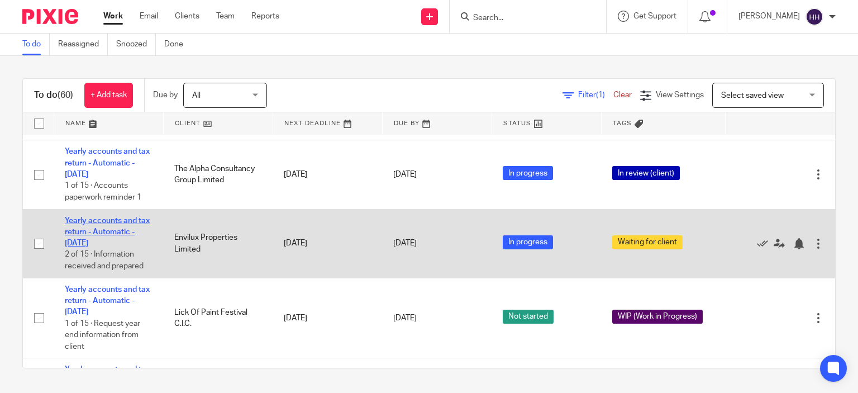 The image size is (858, 393). I want to click on h1: To do, so click(54, 95).